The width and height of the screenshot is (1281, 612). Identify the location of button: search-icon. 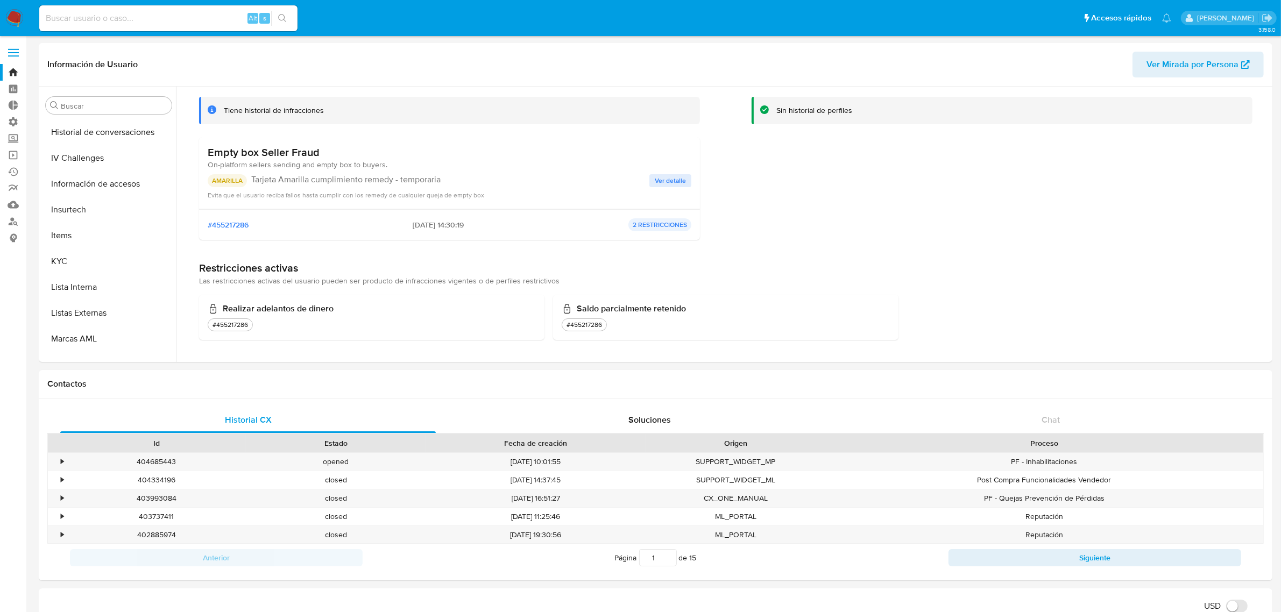
(282, 18).